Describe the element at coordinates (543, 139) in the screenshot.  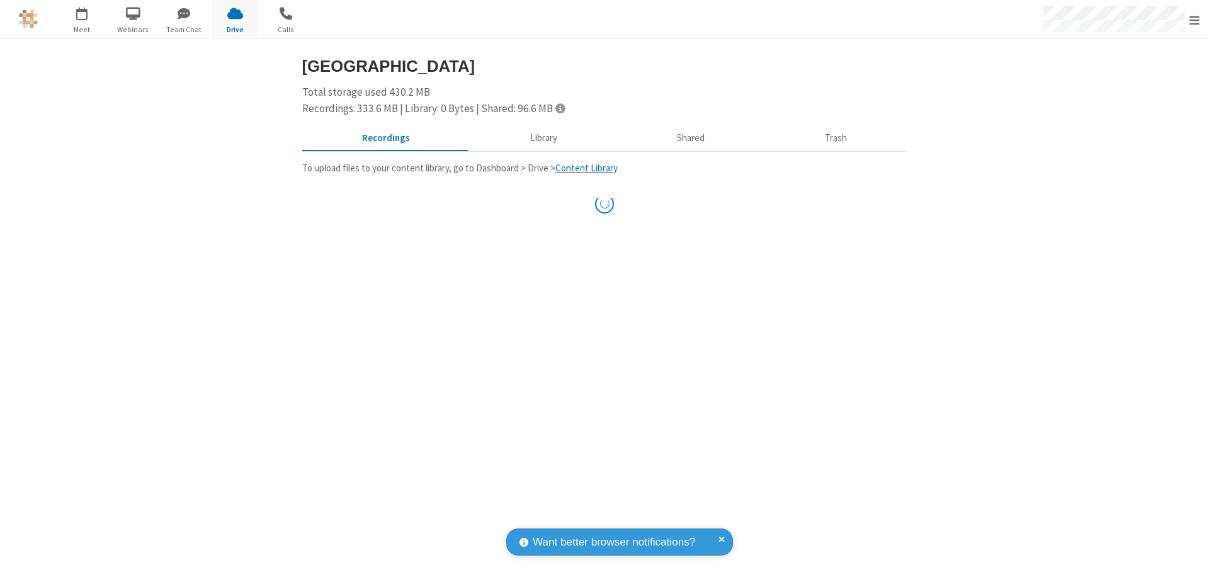
I see `button: Content library` at that location.